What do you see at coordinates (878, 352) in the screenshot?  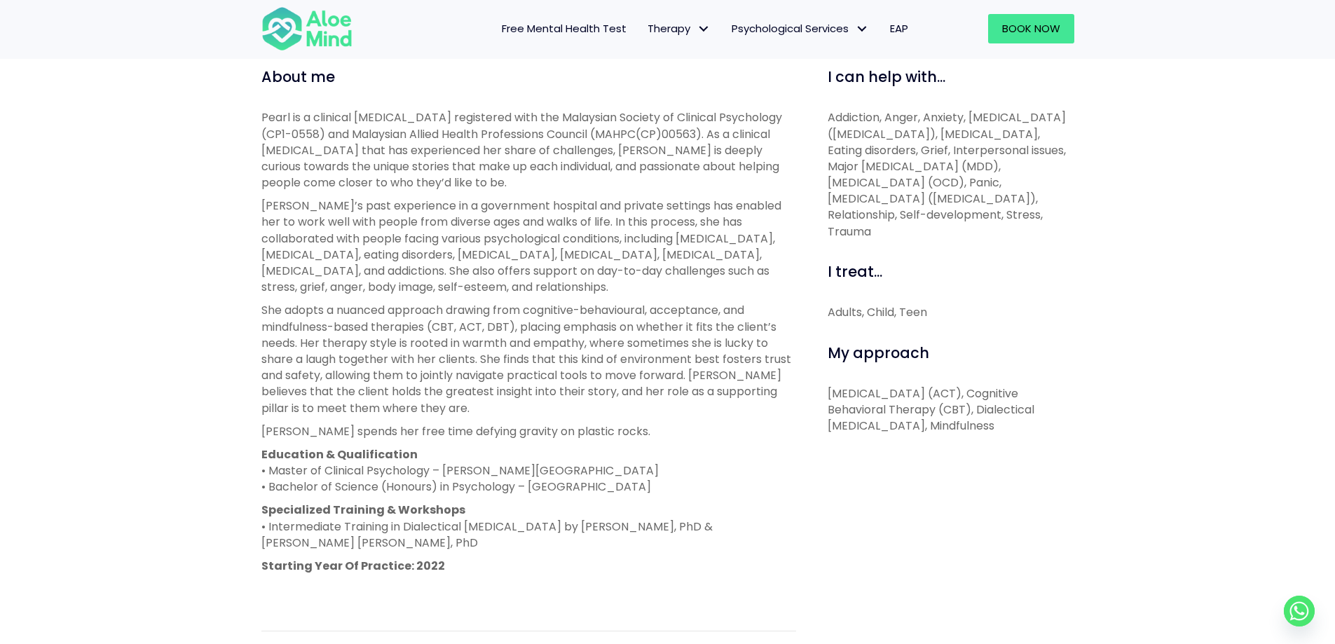 I see `span: My approach` at bounding box center [878, 352].